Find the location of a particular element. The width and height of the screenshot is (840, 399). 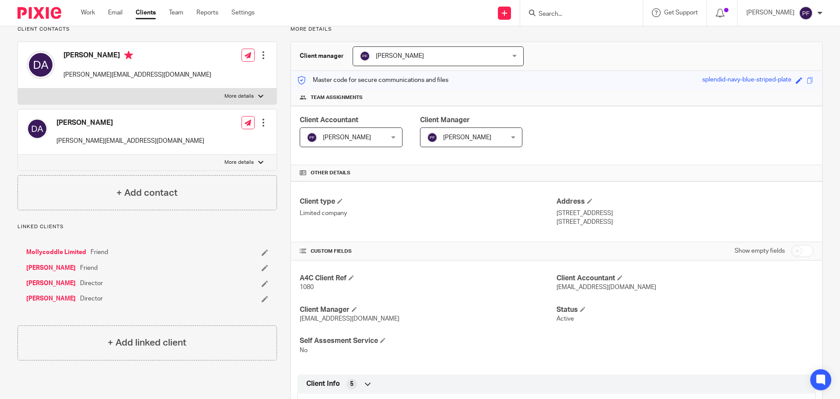

a: Mollycoddle Limited is located at coordinates (56, 252).